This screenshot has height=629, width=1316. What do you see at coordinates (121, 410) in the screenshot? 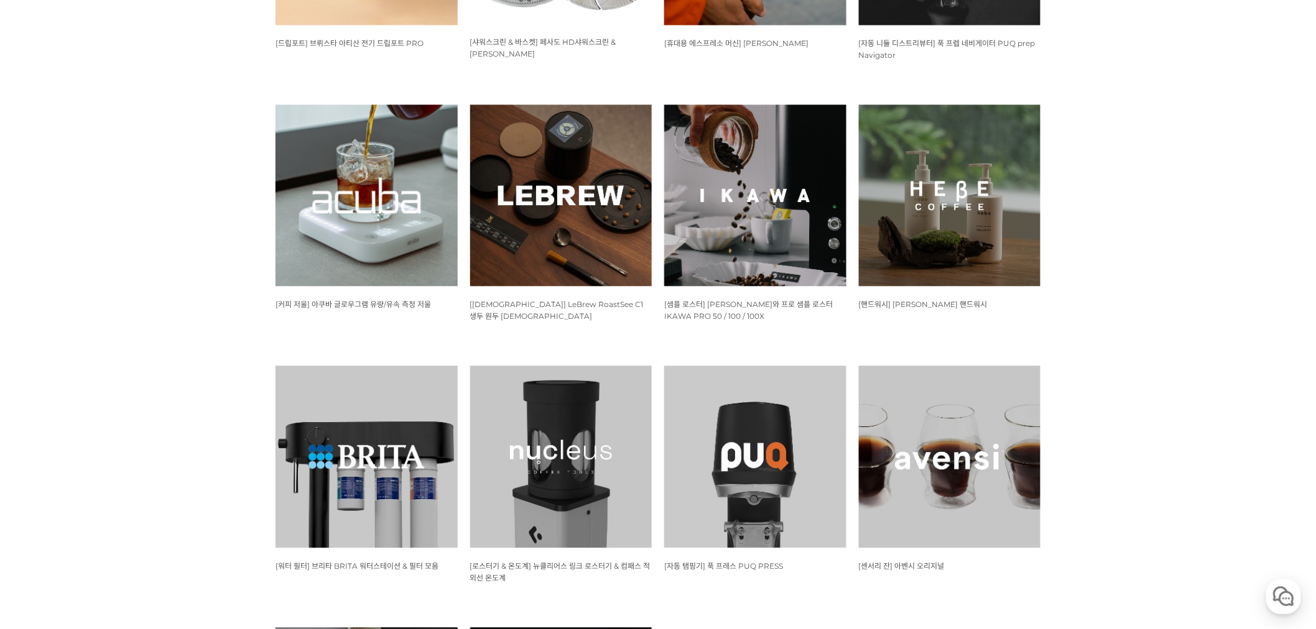
I see `a: 대화` at bounding box center [121, 410].